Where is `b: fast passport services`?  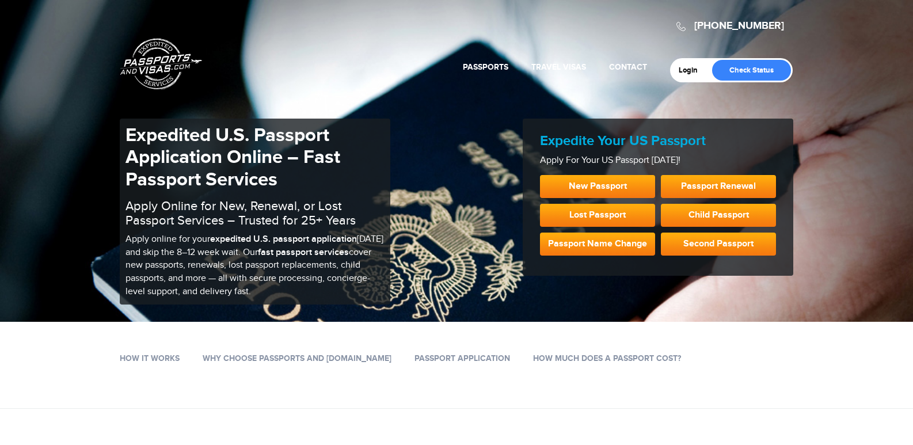 b: fast passport services is located at coordinates (303, 252).